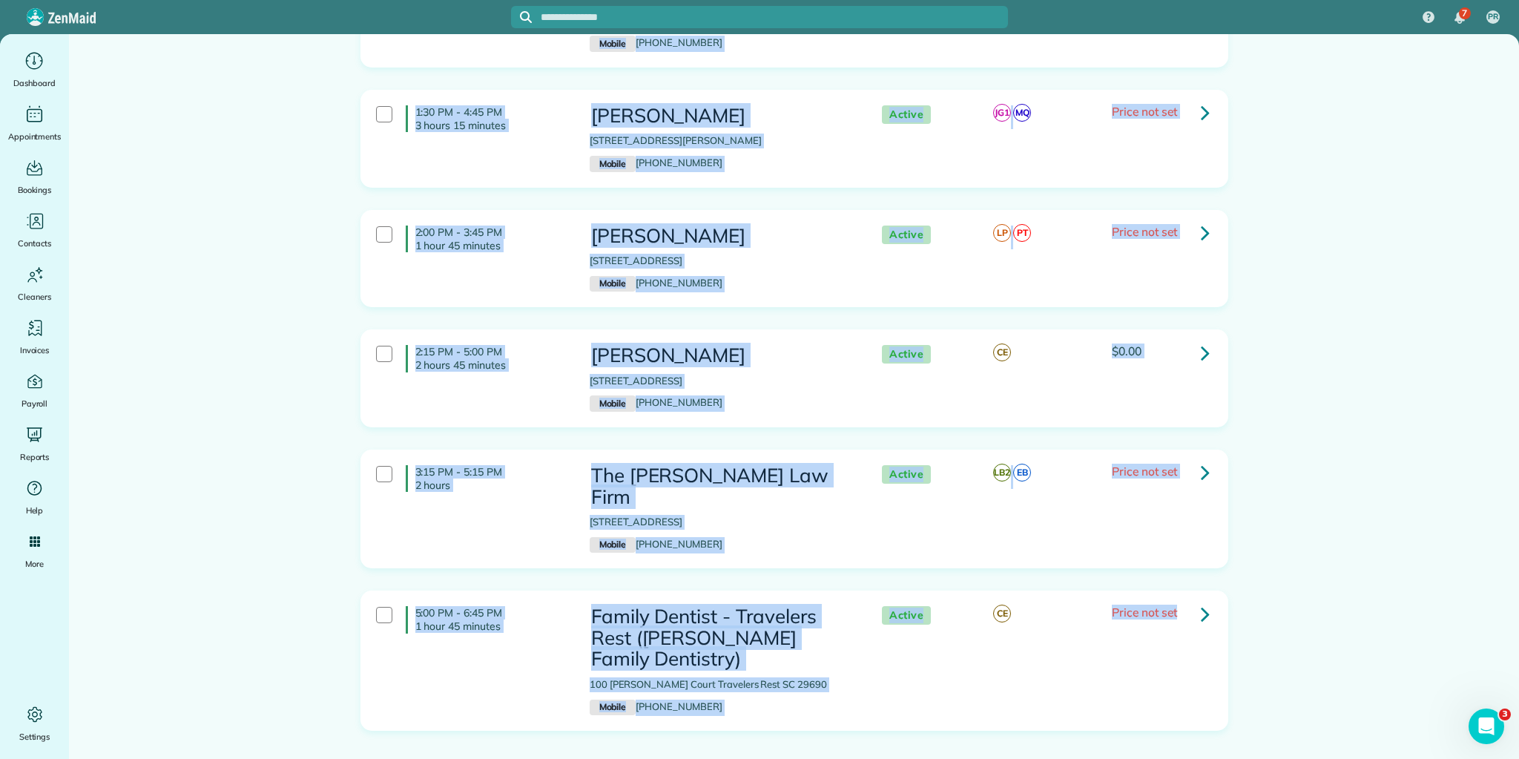 This screenshot has width=1519, height=759. What do you see at coordinates (491, 125) in the screenshot?
I see `p: 3 hours 15 minutes` at bounding box center [491, 125].